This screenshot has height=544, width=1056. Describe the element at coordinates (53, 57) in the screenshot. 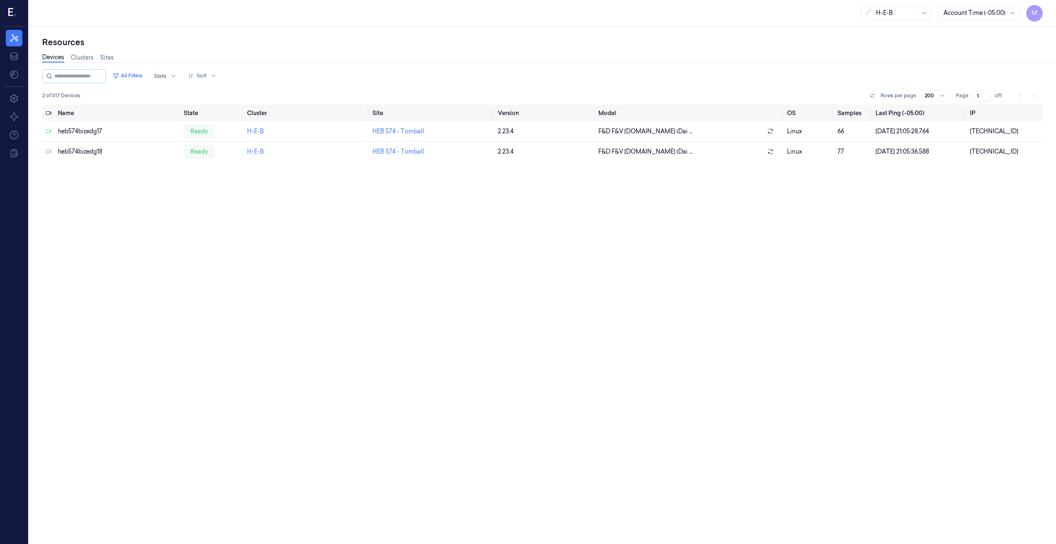

I see `a: Devices` at that location.